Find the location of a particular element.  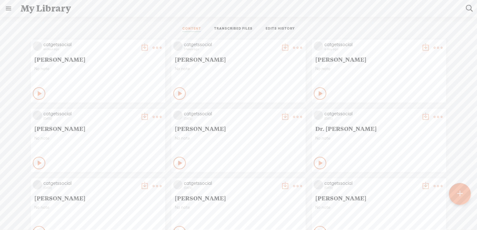

a: TRANSCRIBED FILES is located at coordinates (233, 29).